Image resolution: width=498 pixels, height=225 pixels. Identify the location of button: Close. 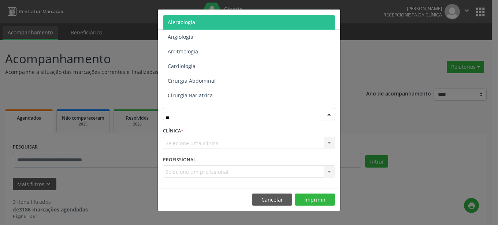
(333, 18).